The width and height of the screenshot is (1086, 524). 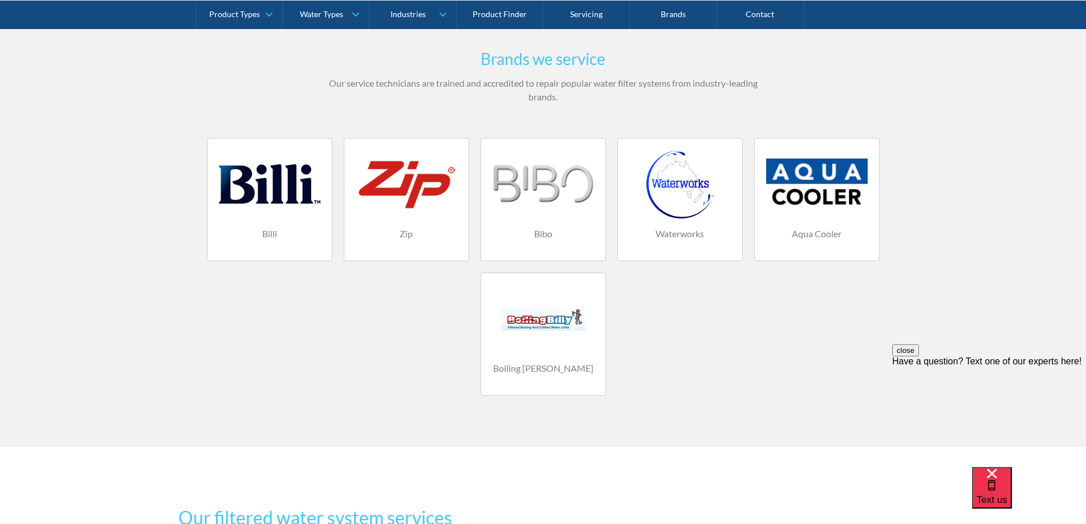 What do you see at coordinates (270, 200) in the screenshot?
I see `a: Billi` at bounding box center [270, 200].